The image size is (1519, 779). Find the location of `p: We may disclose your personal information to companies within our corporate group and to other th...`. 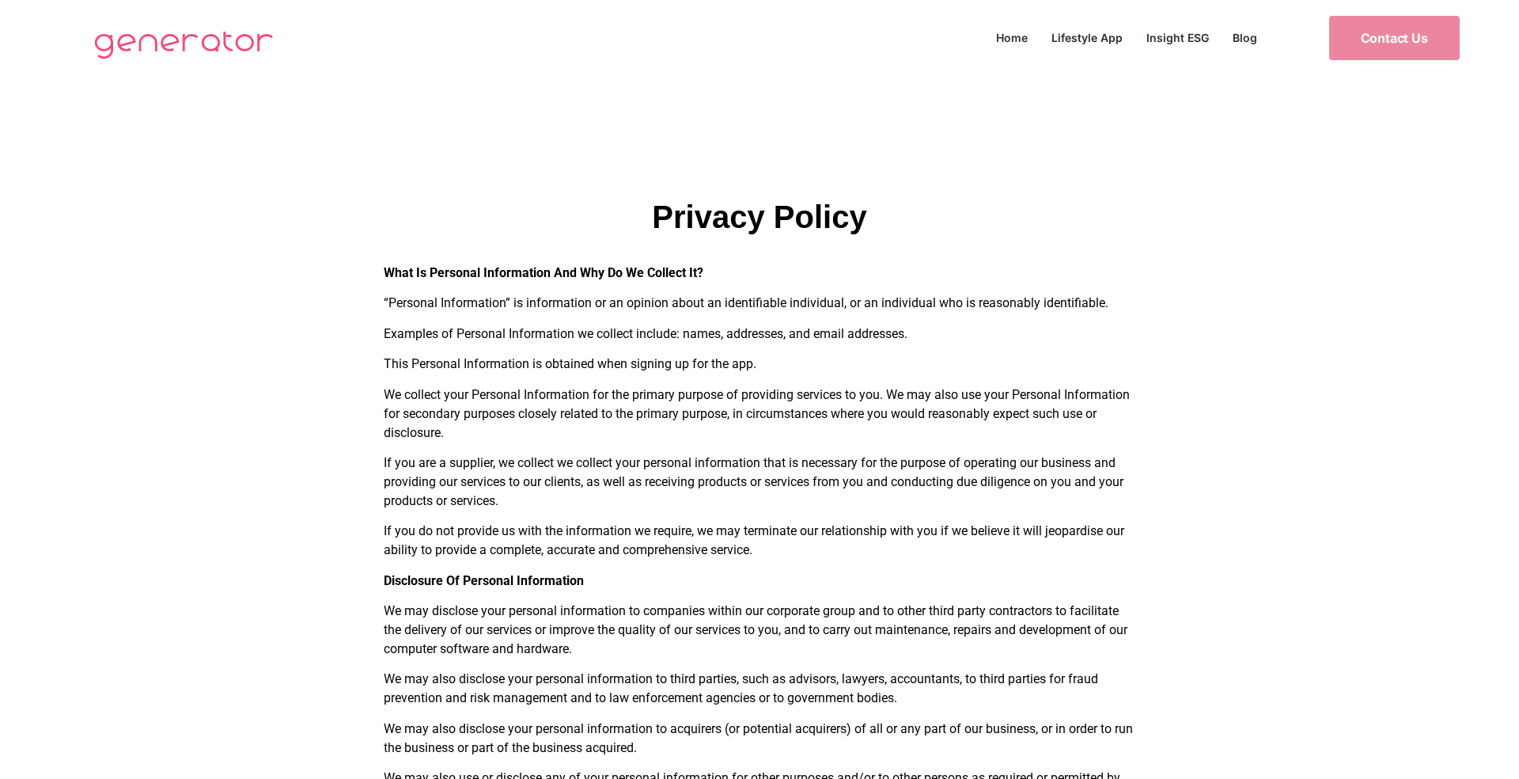

p: We may disclose your personal information to companies within our corporate group and to other th... is located at coordinates (760, 630).